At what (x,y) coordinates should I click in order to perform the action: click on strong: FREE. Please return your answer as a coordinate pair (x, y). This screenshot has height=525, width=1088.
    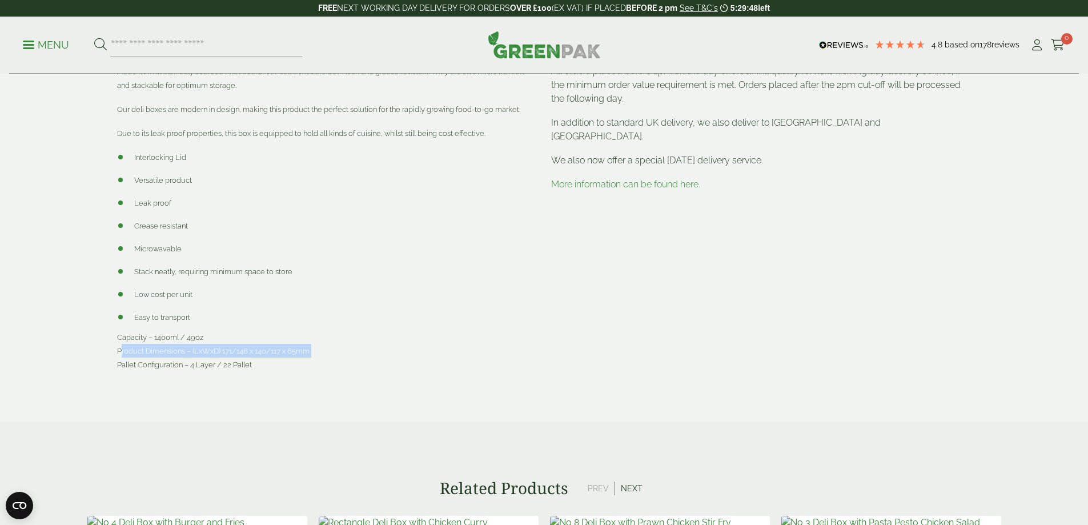
    Looking at the image, I should click on (327, 8).